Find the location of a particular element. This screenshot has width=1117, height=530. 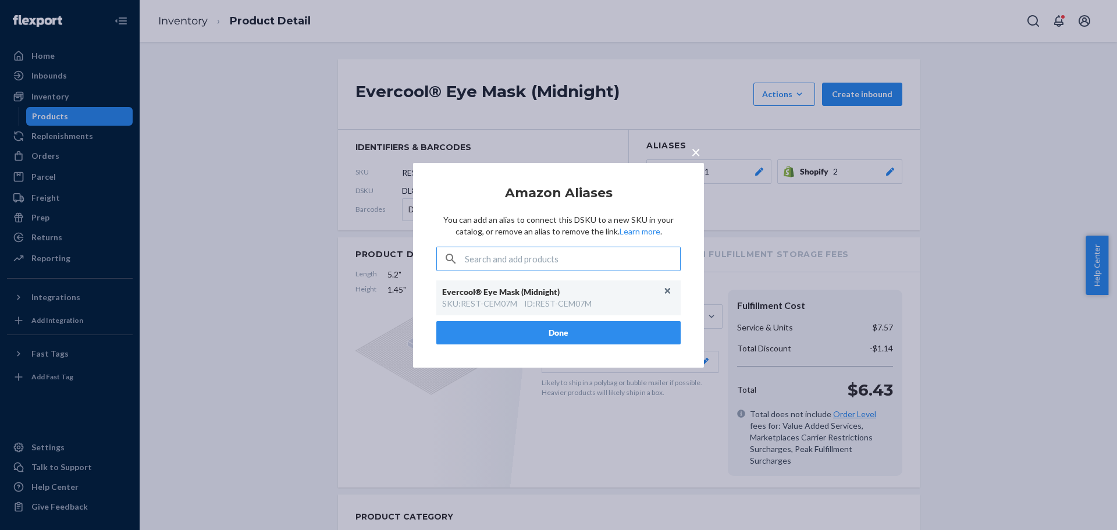

h2: Amazon Aliases is located at coordinates (559, 193).